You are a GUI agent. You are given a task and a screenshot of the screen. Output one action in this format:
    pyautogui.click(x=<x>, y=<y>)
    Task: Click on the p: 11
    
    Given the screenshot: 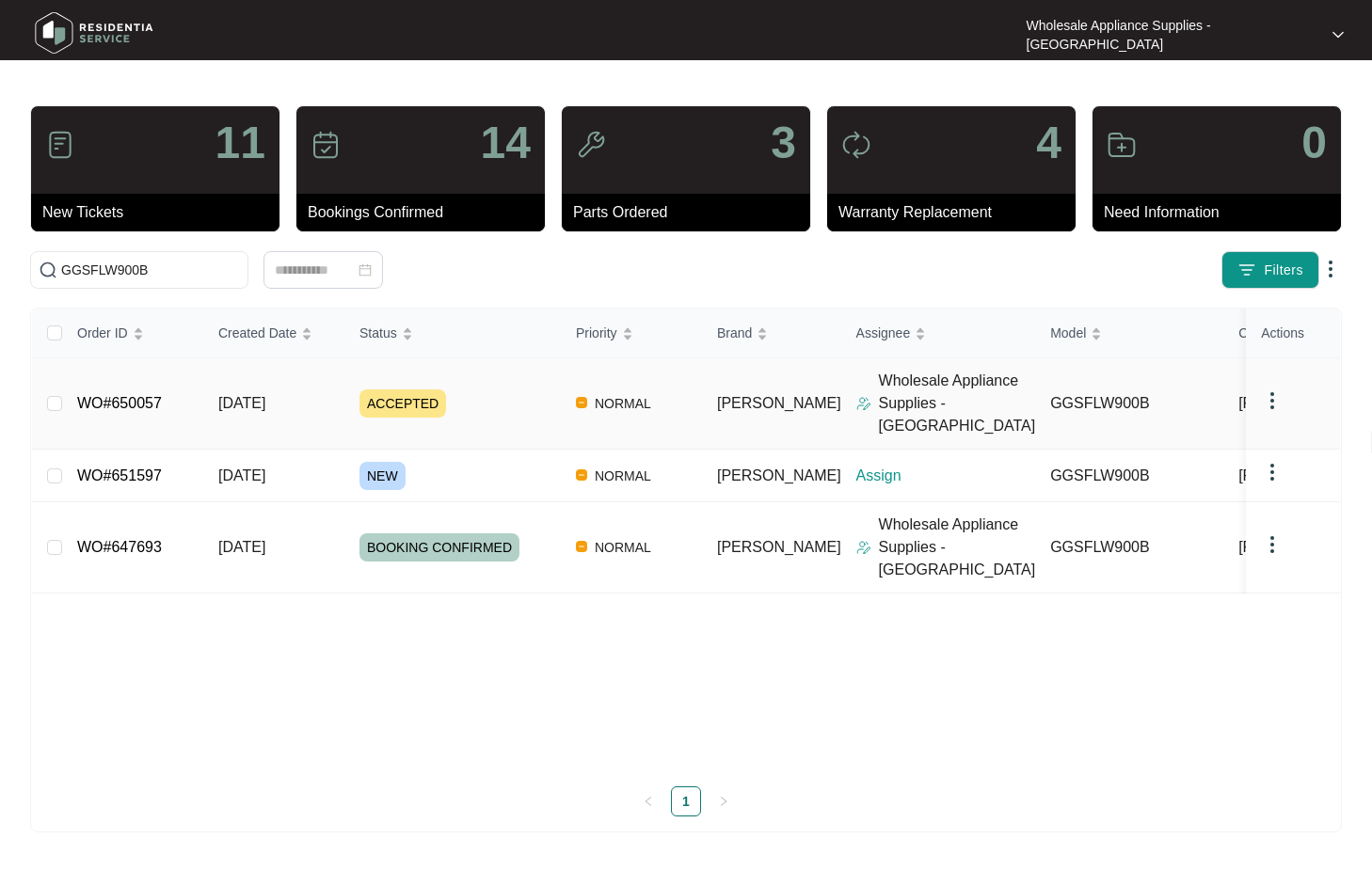 What is the action you would take?
    pyautogui.click(x=240, y=143)
    